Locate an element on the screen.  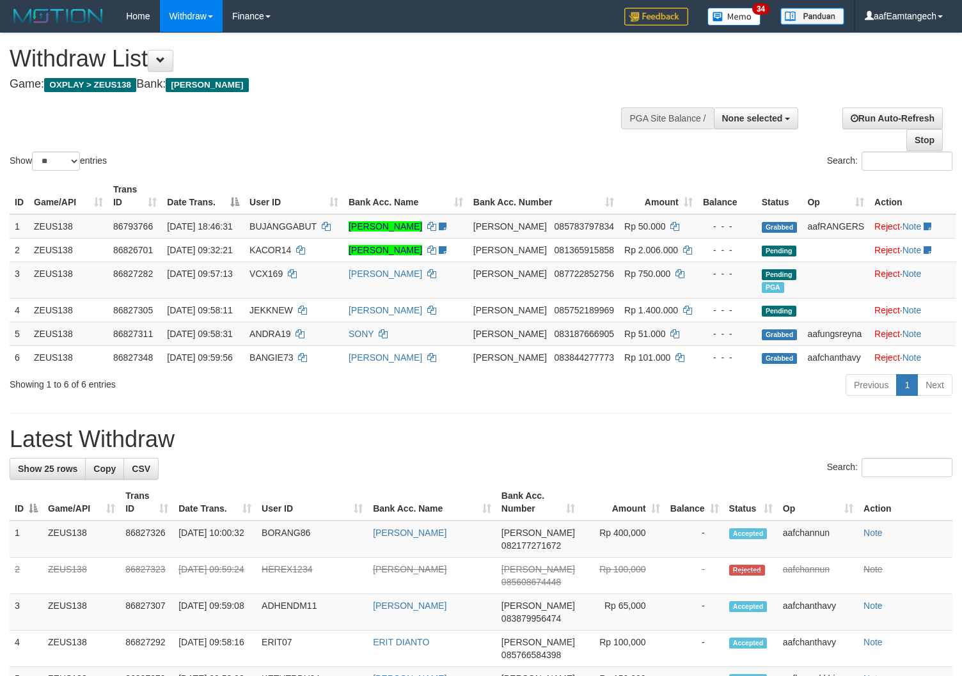
th: ID: activate to sort column descending is located at coordinates (26, 502).